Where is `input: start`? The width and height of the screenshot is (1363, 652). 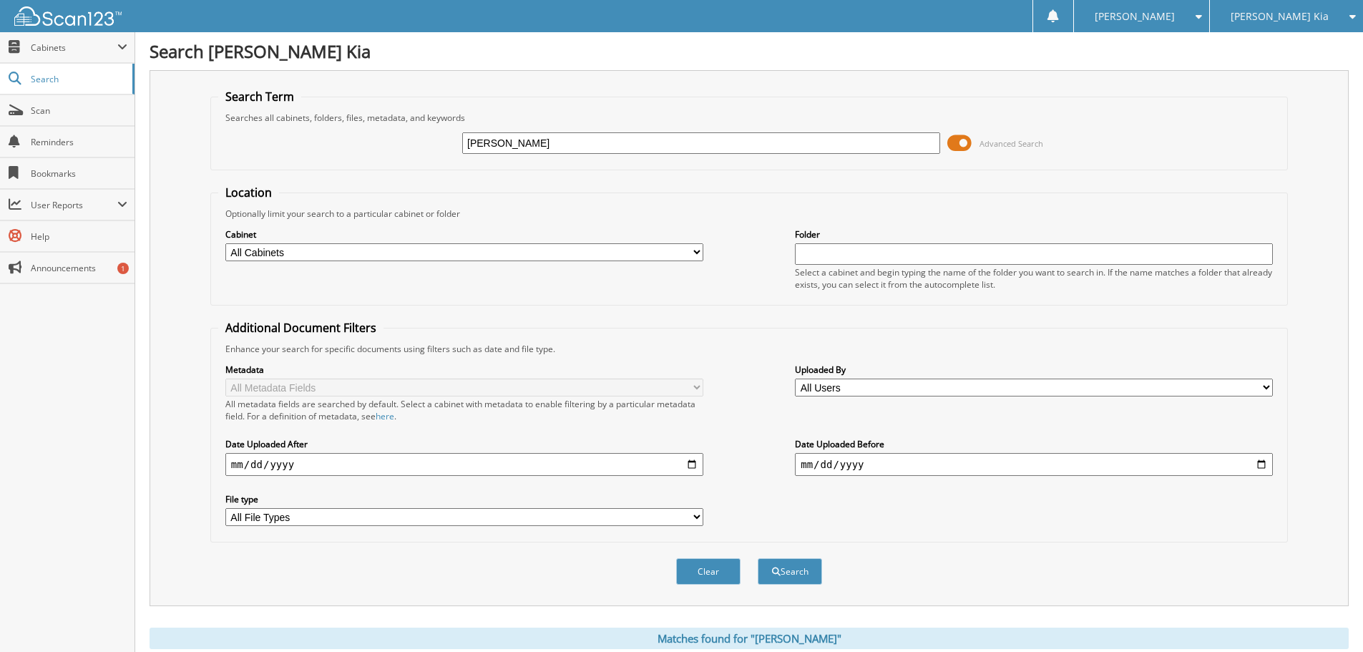
input: start is located at coordinates (464, 464).